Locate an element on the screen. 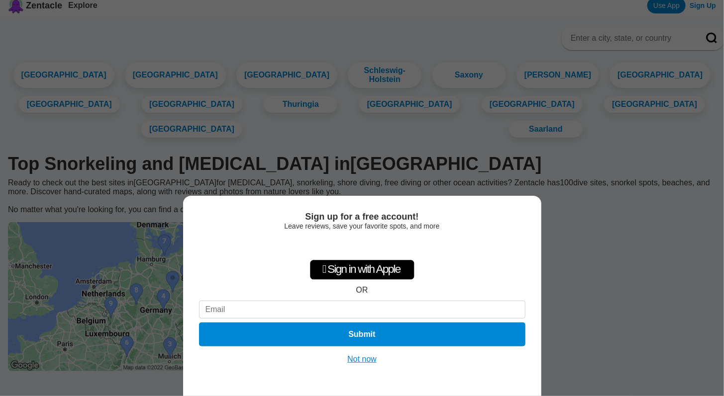  div: Sign up for a free account! is located at coordinates (362, 217).